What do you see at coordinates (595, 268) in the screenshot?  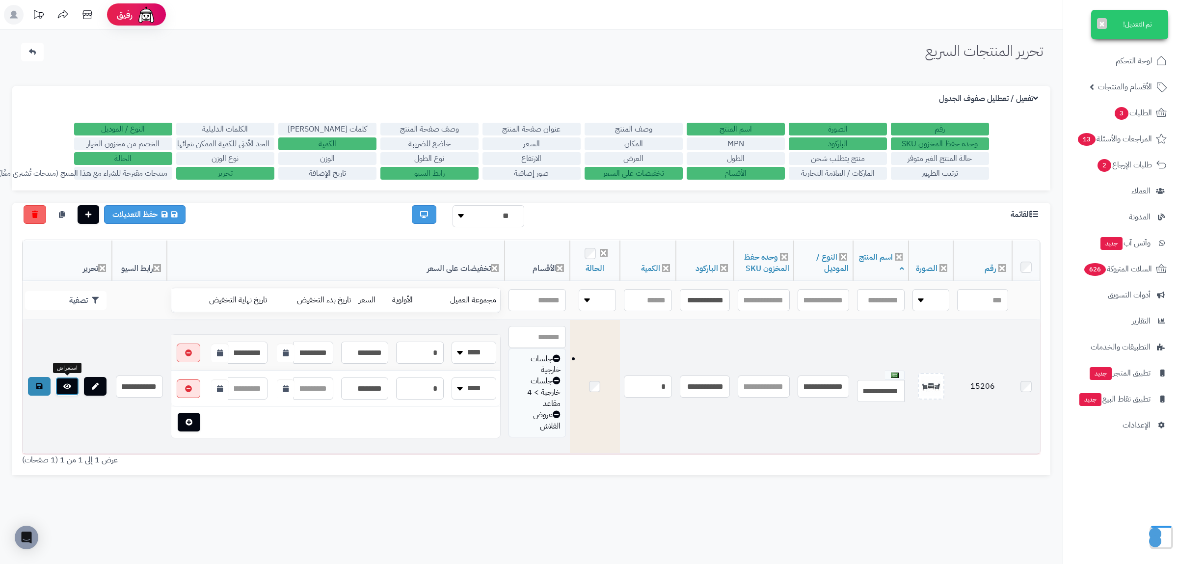 I see `a: الحالة` at bounding box center [595, 268].